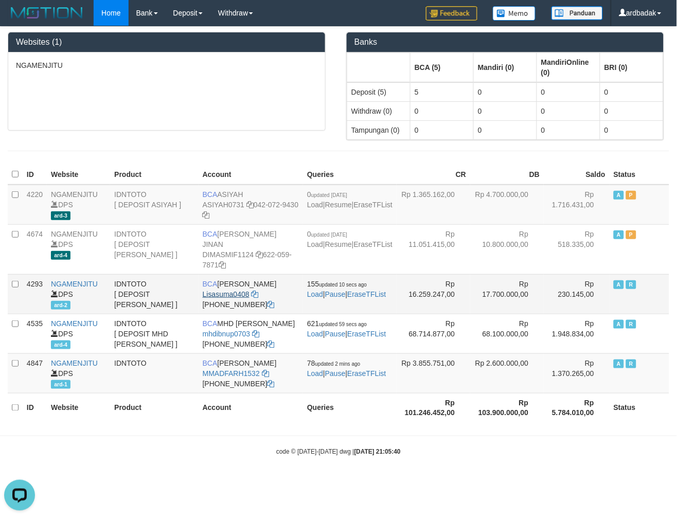 The image size is (677, 519). I want to click on td: Rp 1.716.431,00, so click(576, 205).